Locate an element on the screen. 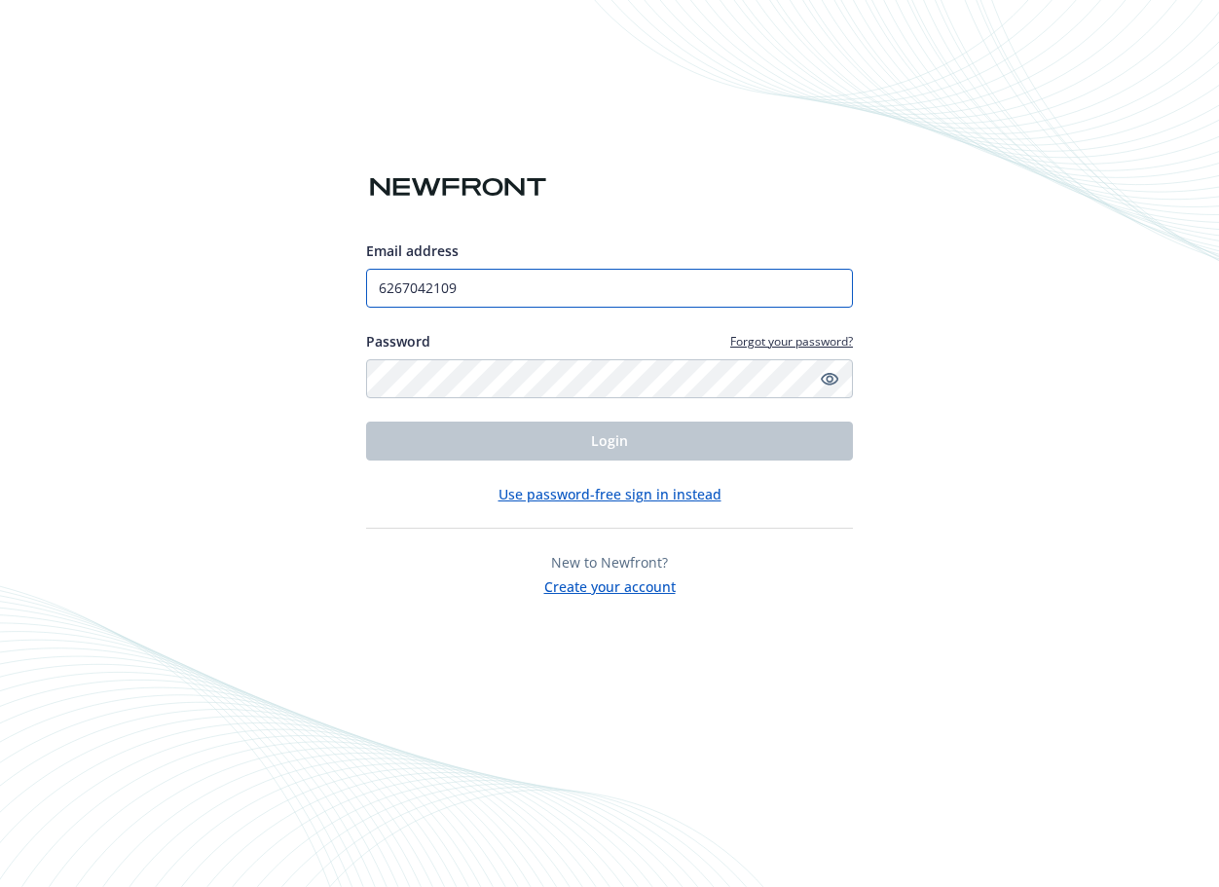 Image resolution: width=1219 pixels, height=887 pixels. a: Show password is located at coordinates (830, 379).